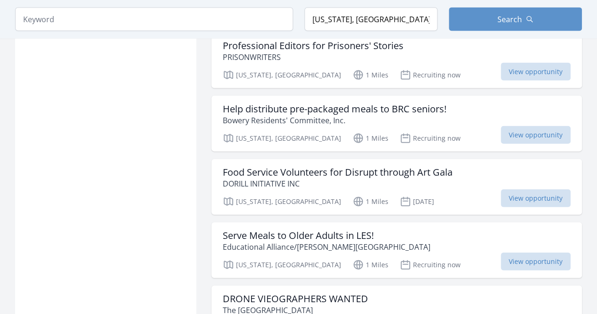 This screenshot has width=597, height=314. I want to click on p: Bowery Residents' Committee, Inc., so click(334, 120).